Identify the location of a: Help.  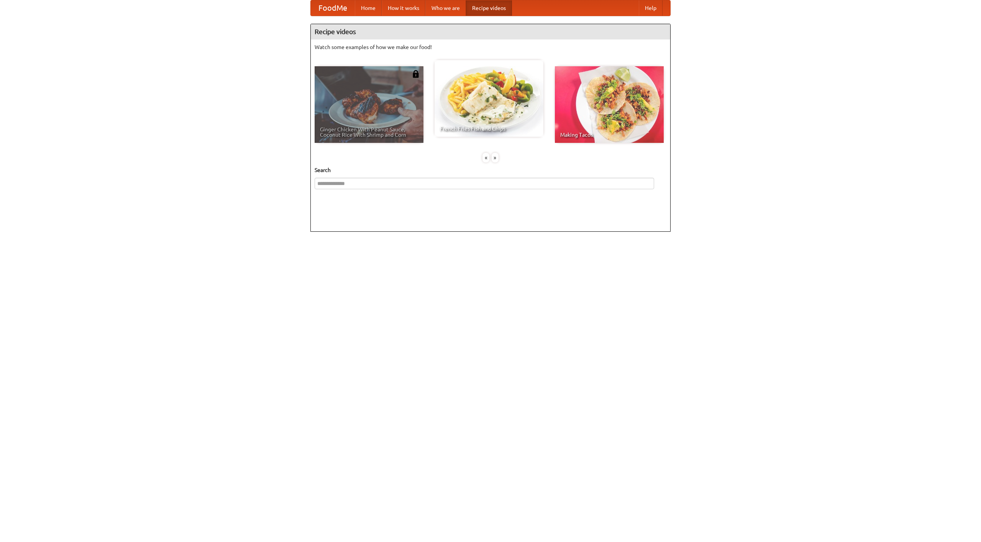
(651, 8).